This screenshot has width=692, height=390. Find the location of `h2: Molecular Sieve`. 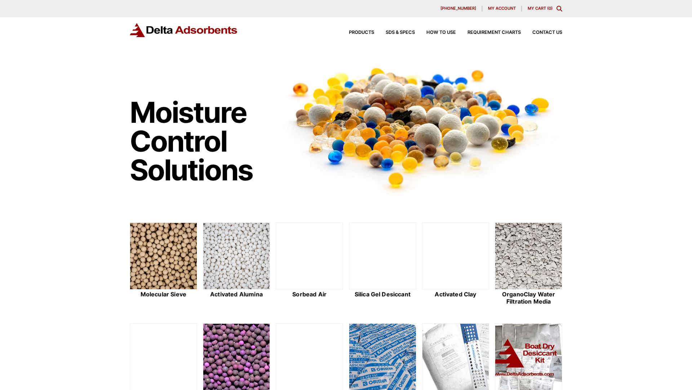

h2: Molecular Sieve is located at coordinates (163, 294).